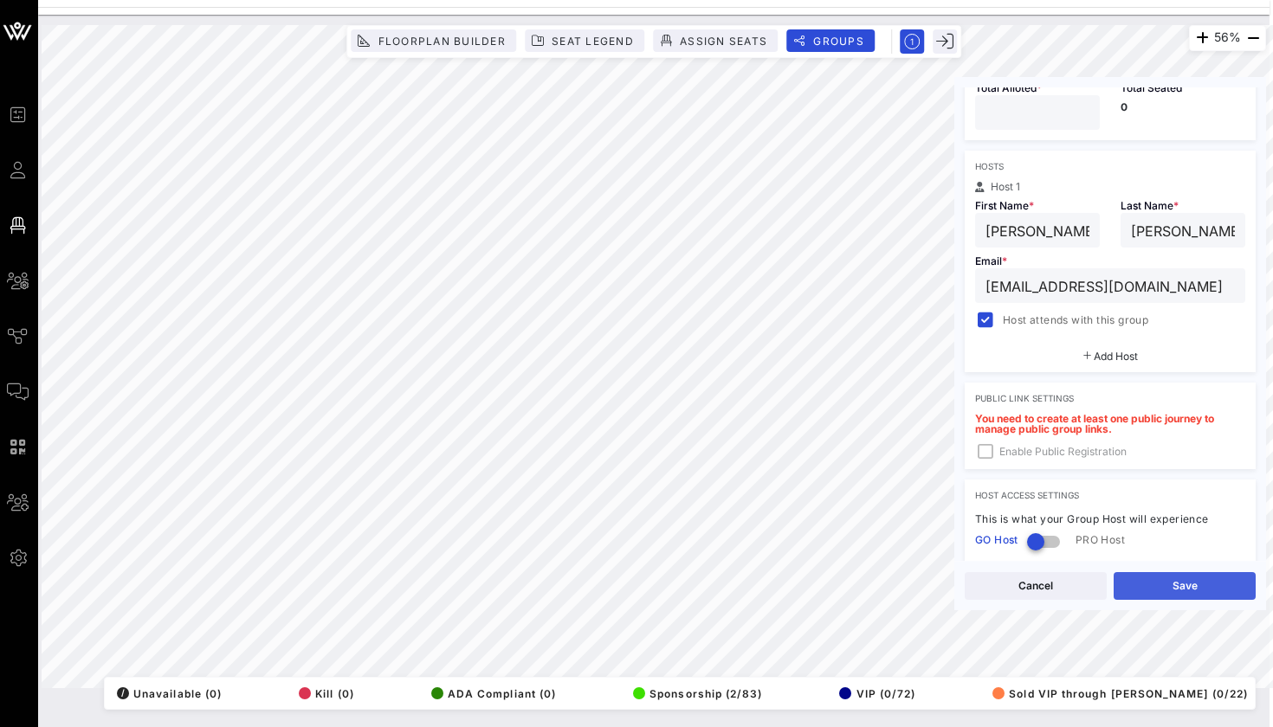 The image size is (1273, 727). Describe the element at coordinates (1100, 540) in the screenshot. I see `span: PRO Host` at that location.